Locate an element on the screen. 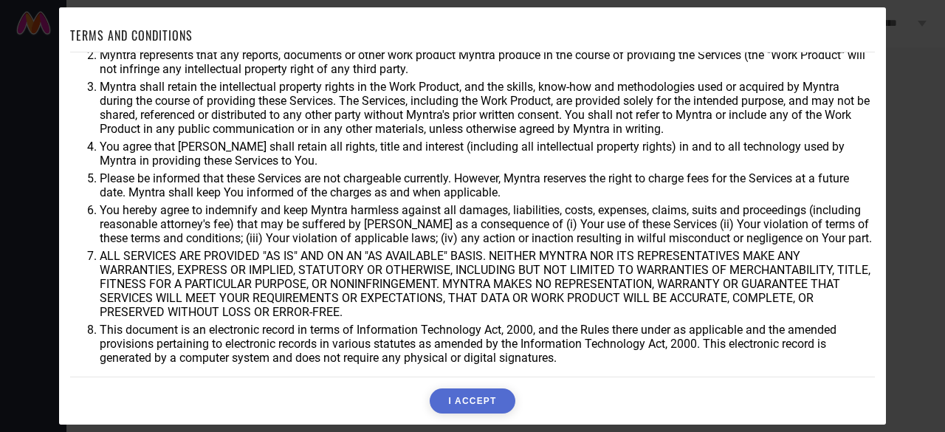  button: I ACCEPT is located at coordinates (472, 401).